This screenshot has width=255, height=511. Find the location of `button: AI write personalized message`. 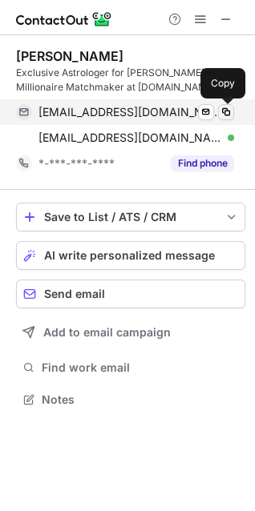

button: AI write personalized message is located at coordinates (131, 255).